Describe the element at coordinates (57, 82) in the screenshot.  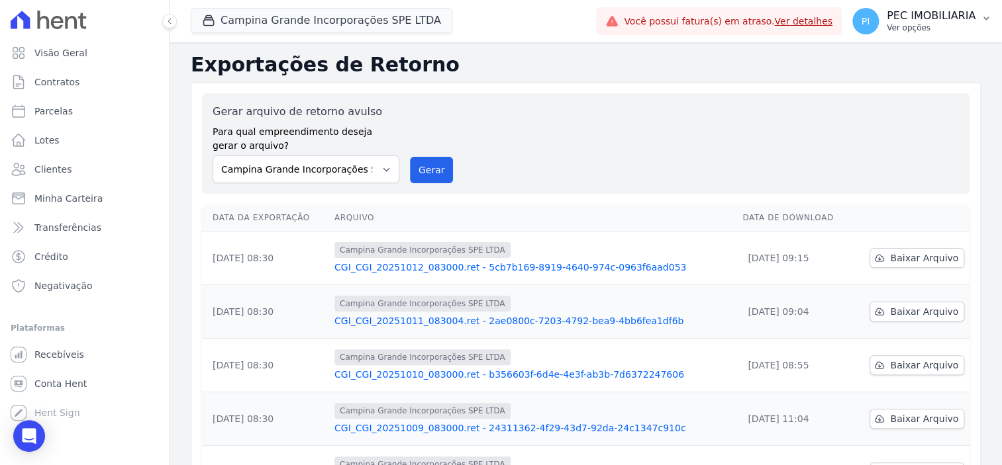
I see `span: Contratos` at that location.